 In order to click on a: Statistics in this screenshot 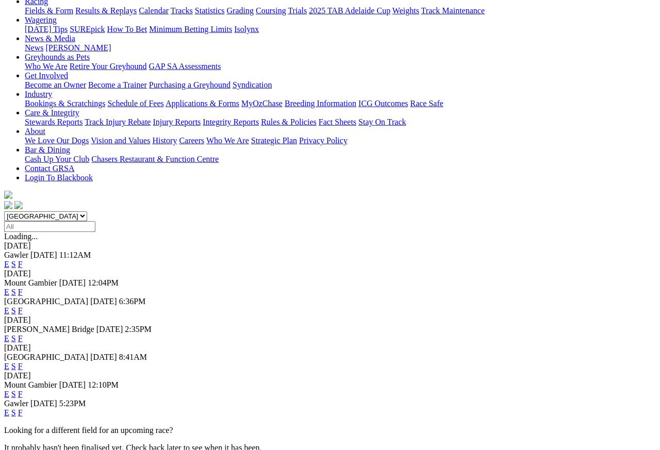, I will do `click(210, 10)`.